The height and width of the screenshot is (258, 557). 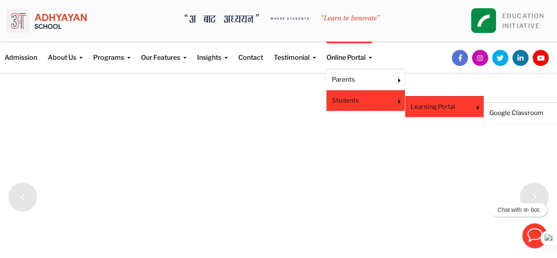 I want to click on img: A Bata Adhyayan where students learn to Innovate, so click(x=282, y=19).